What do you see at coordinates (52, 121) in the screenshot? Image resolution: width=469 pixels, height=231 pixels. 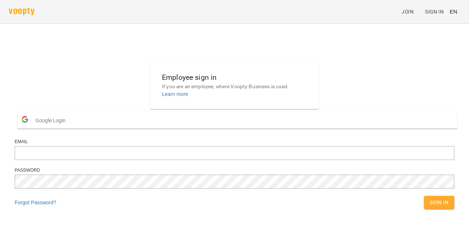 I see `span: Google Login` at bounding box center [52, 121].